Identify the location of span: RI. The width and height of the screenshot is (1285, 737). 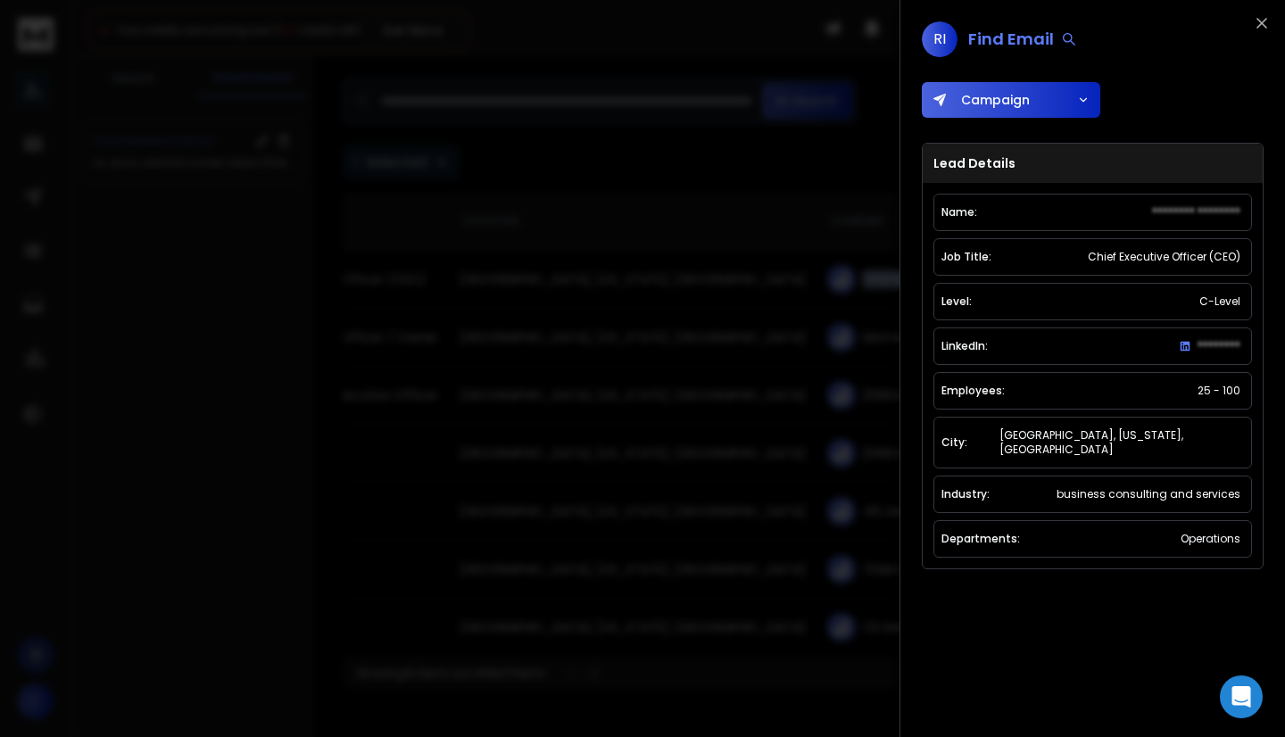
(940, 39).